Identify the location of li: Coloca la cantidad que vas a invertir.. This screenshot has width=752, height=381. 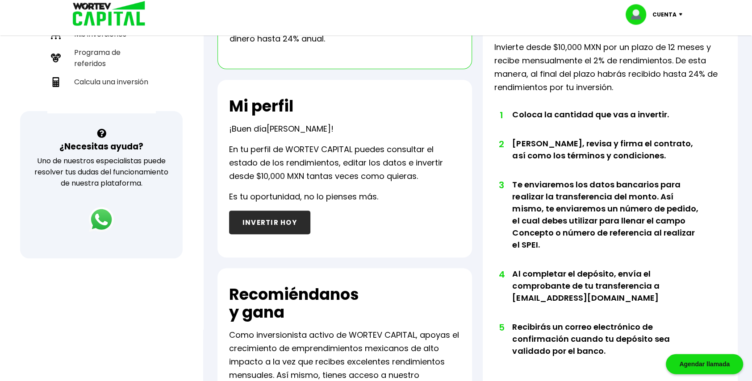
(607, 123).